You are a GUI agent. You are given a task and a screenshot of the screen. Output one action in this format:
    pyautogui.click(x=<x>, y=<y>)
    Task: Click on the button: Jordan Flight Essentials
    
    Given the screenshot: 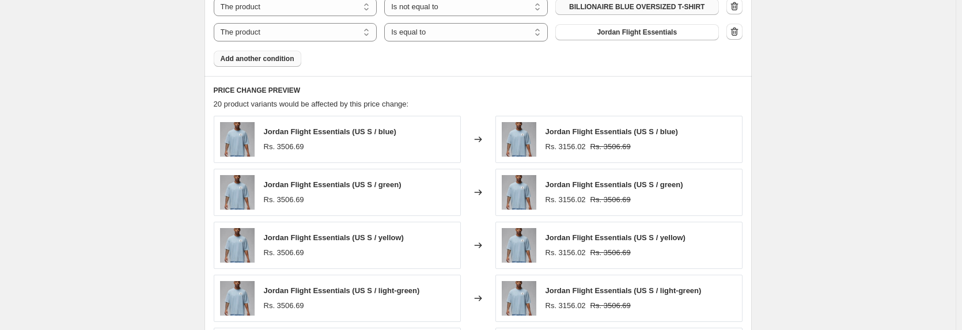 What is the action you would take?
    pyautogui.click(x=637, y=32)
    